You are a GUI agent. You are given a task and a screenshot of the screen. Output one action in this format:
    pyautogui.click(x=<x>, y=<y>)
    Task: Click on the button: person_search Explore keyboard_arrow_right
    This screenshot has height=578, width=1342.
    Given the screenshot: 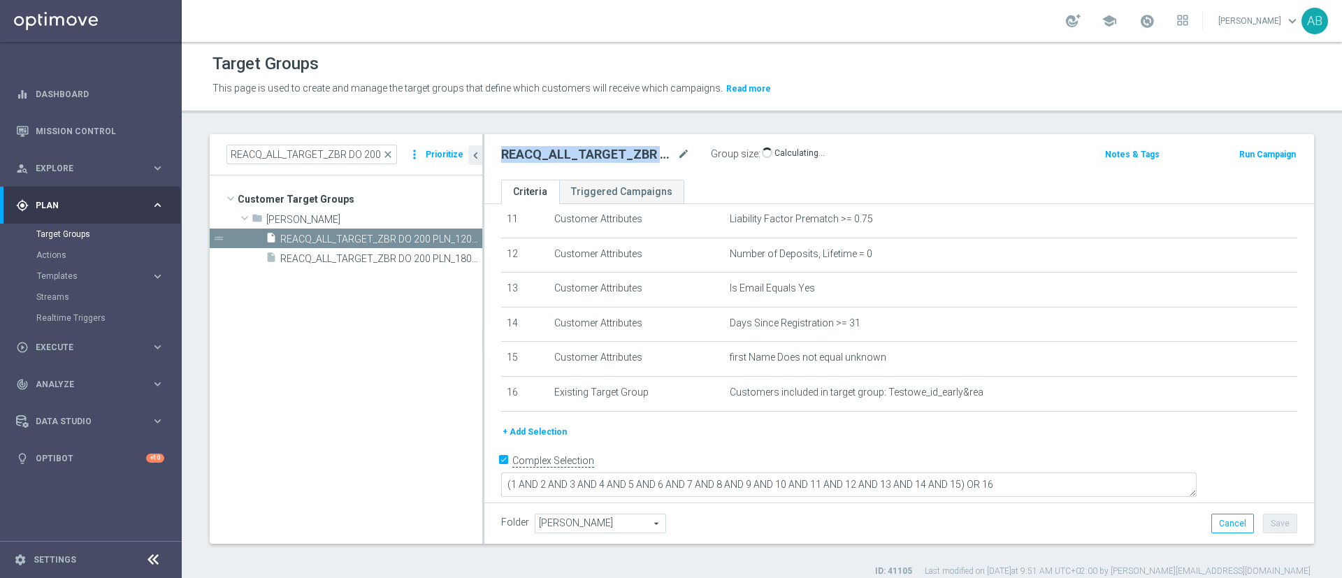 What is the action you would take?
    pyautogui.click(x=90, y=168)
    